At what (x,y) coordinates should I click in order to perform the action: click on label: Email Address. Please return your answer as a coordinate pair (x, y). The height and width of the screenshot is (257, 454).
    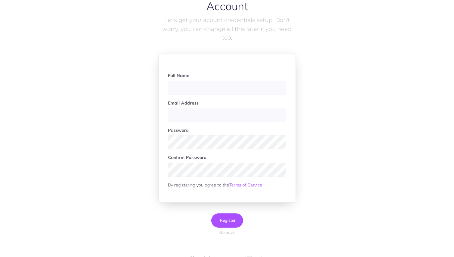
    Looking at the image, I should click on (183, 103).